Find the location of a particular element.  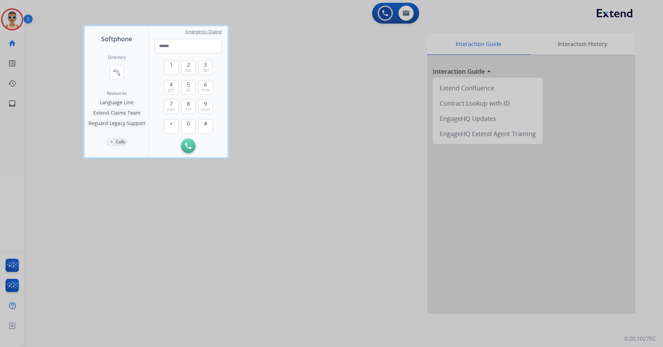

span: 7 is located at coordinates (171, 104).